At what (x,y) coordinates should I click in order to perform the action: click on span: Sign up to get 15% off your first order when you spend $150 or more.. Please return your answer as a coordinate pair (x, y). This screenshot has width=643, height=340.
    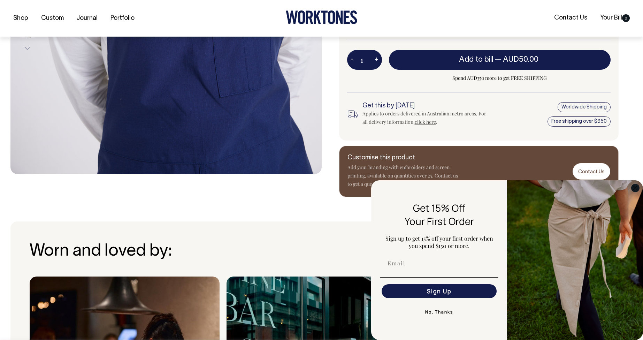
    Looking at the image, I should click on (439, 242).